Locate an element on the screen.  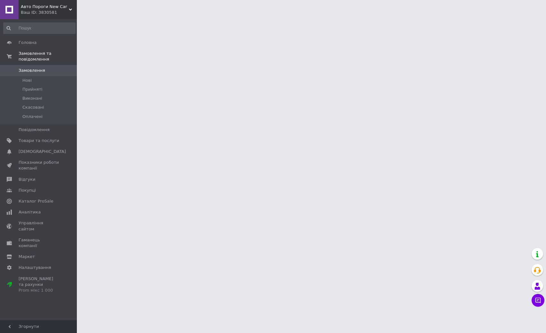
span: Оплачені is located at coordinates (32, 117).